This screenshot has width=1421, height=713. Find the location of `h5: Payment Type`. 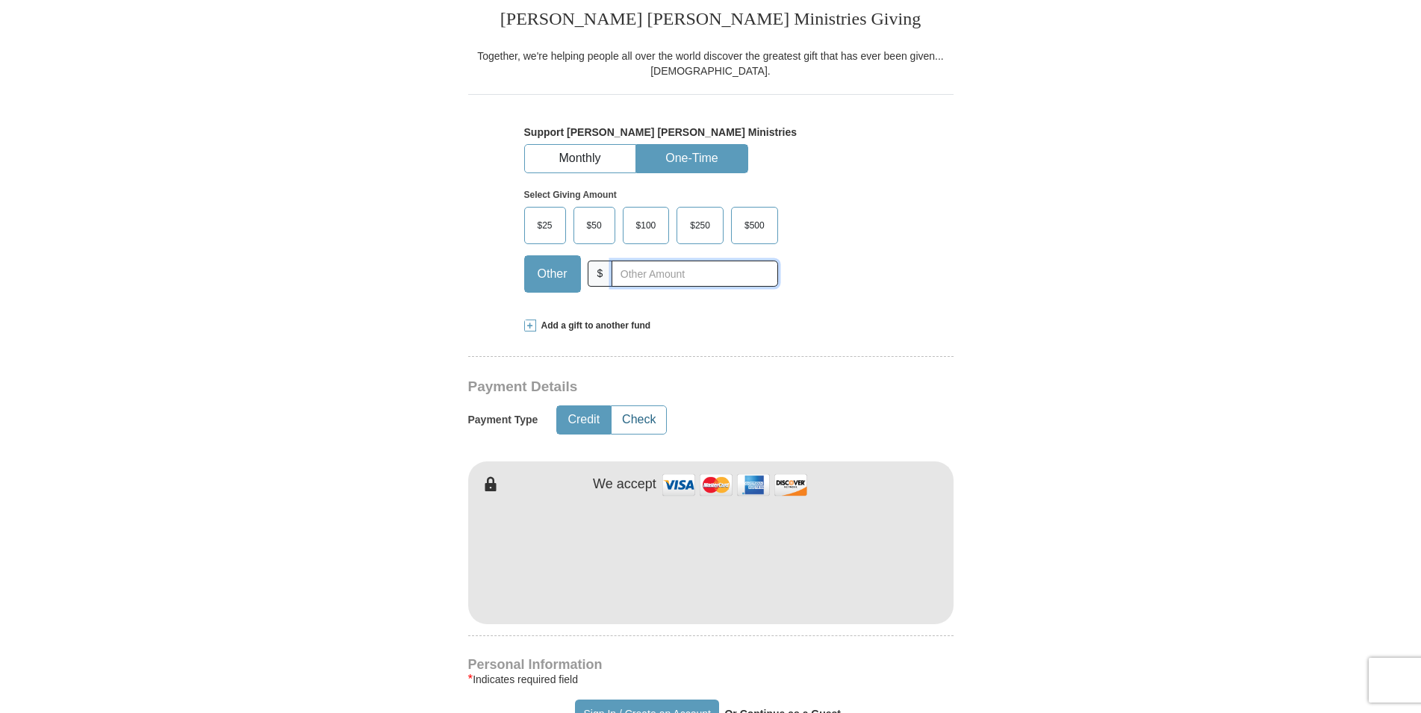

h5: Payment Type is located at coordinates (503, 420).